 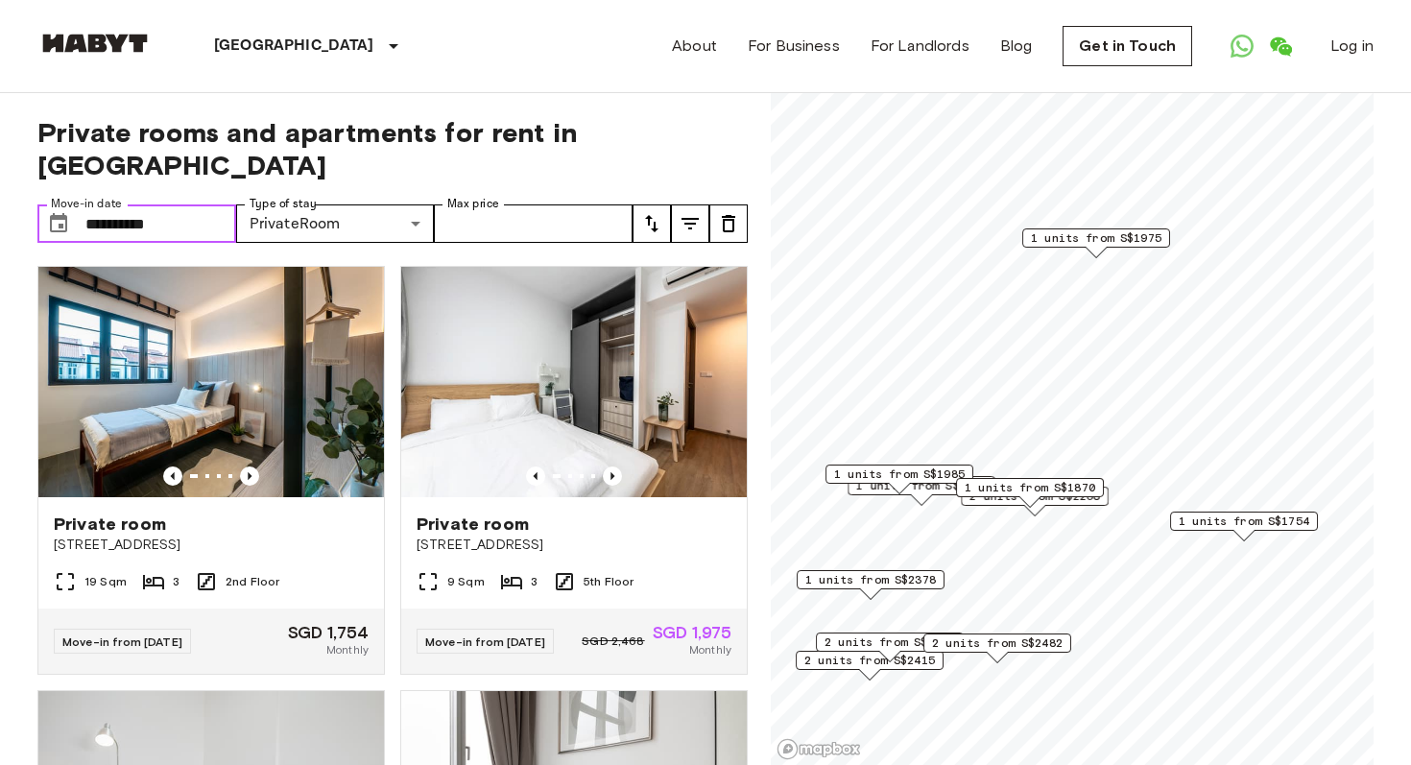 What do you see at coordinates (997, 643) in the screenshot?
I see `span: 2 units from S$2482` at bounding box center [997, 643].